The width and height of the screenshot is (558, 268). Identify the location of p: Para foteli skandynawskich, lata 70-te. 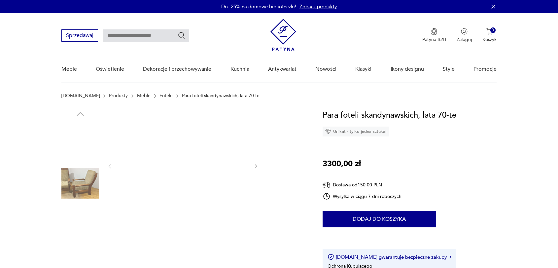
(221, 96).